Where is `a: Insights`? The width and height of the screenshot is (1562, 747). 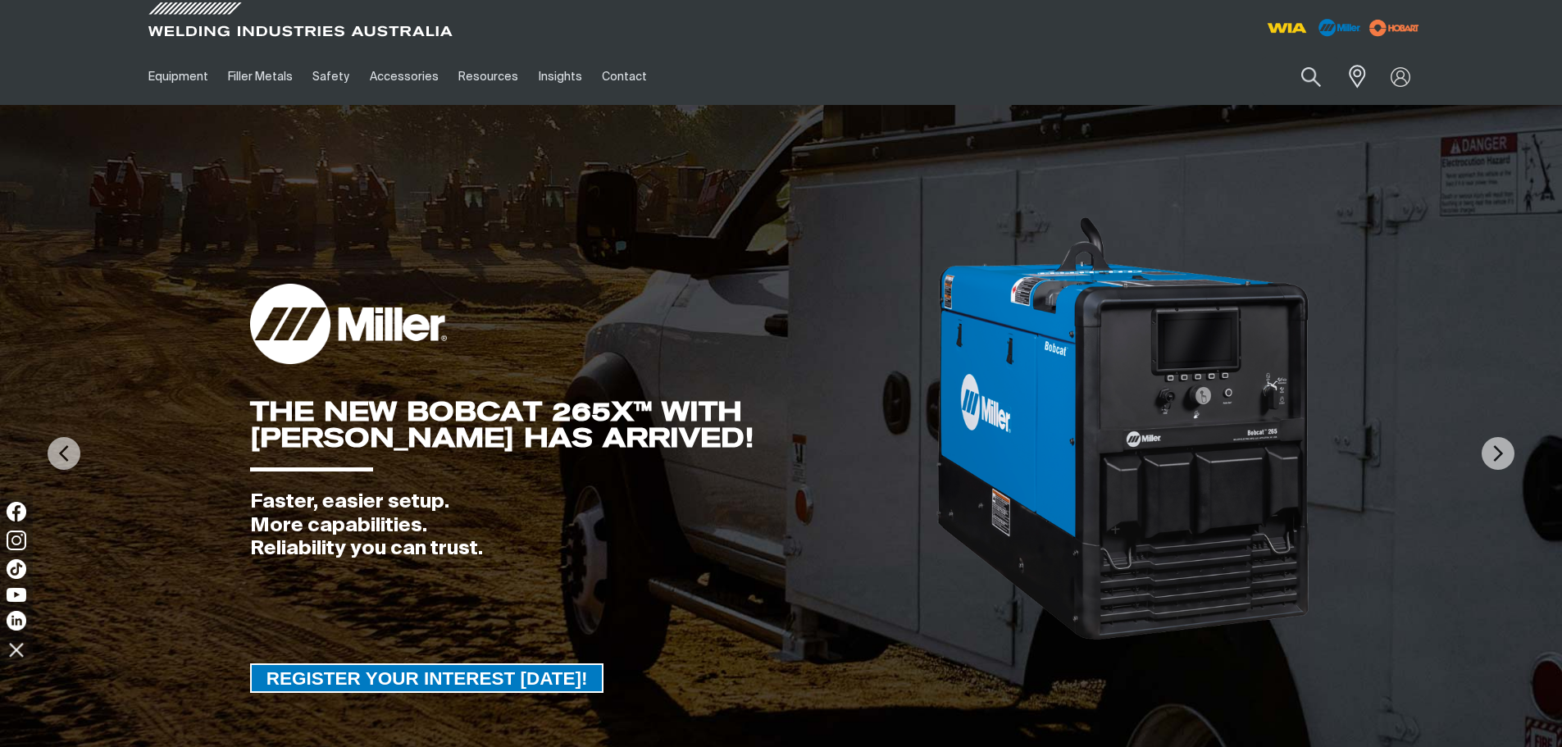
a: Insights is located at coordinates (559, 76).